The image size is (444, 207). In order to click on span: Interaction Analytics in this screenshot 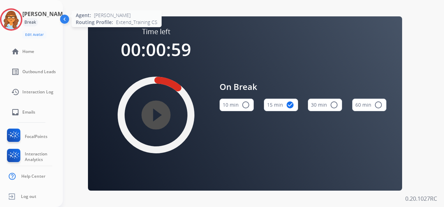, I will do `click(44, 157)`.